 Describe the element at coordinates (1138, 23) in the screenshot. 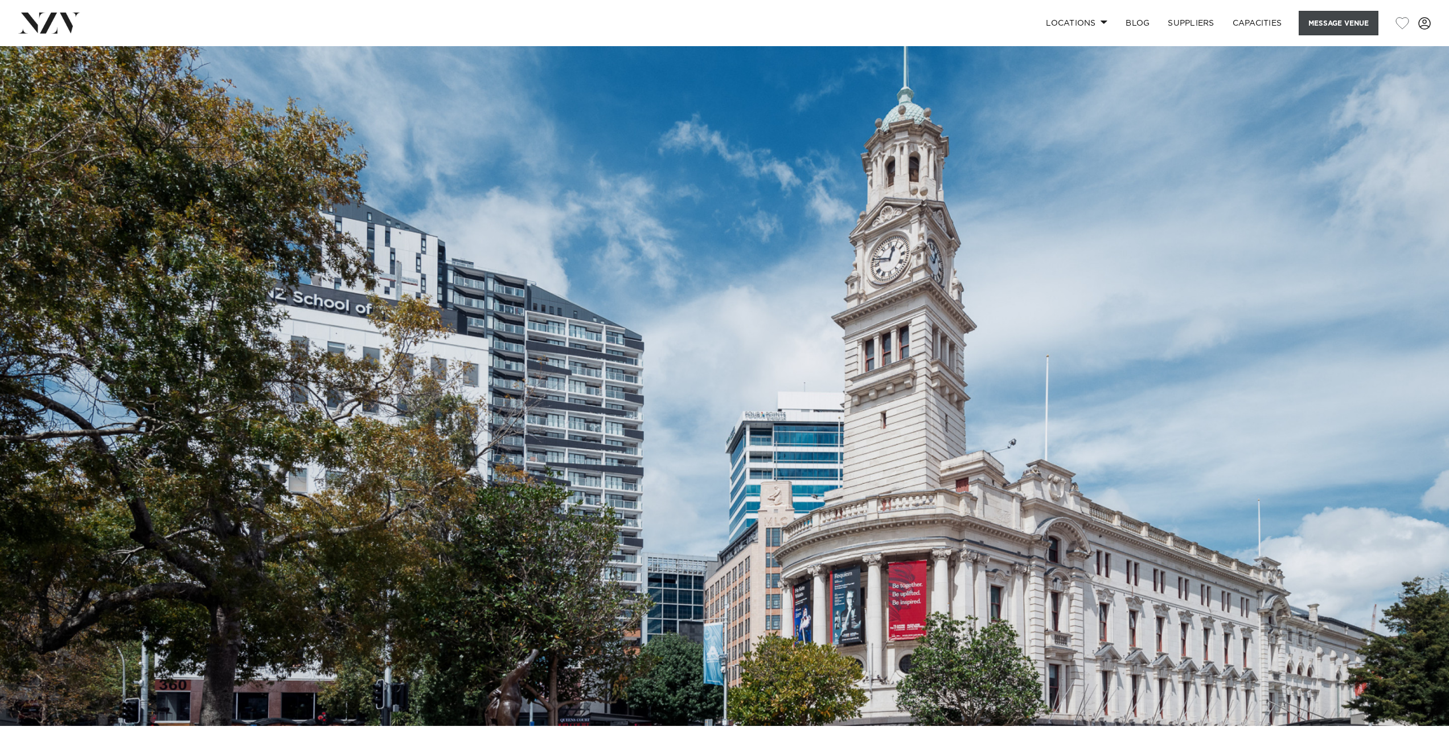

I see `a: BLOG` at that location.